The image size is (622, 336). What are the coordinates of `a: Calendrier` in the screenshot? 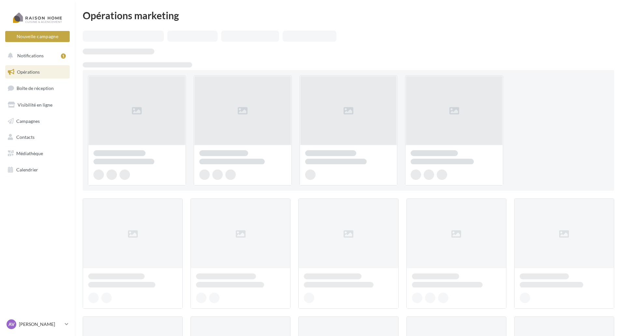 It's located at (37, 170).